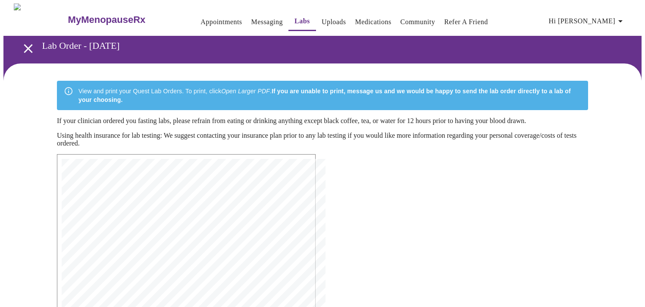 The width and height of the screenshot is (645, 307). What do you see at coordinates (246, 91) in the screenshot?
I see `em: Open Larger PDF` at bounding box center [246, 91].